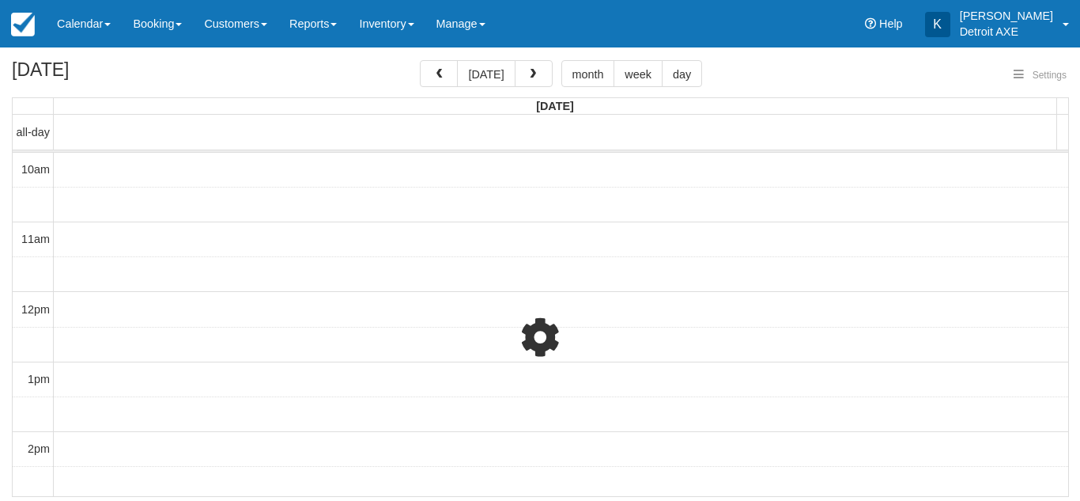  What do you see at coordinates (36, 239) in the screenshot?
I see `span: 11am` at bounding box center [36, 239].